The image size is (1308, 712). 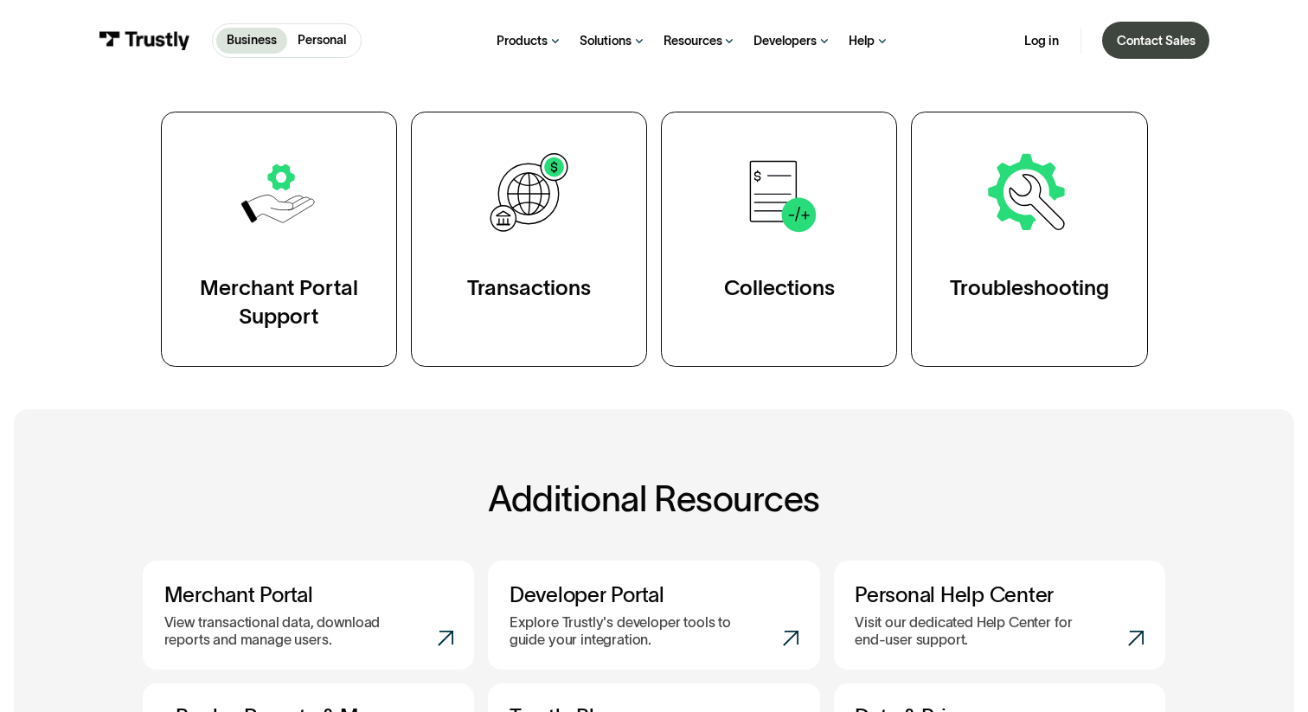 What do you see at coordinates (522, 41) in the screenshot?
I see `div: Products` at bounding box center [522, 41].